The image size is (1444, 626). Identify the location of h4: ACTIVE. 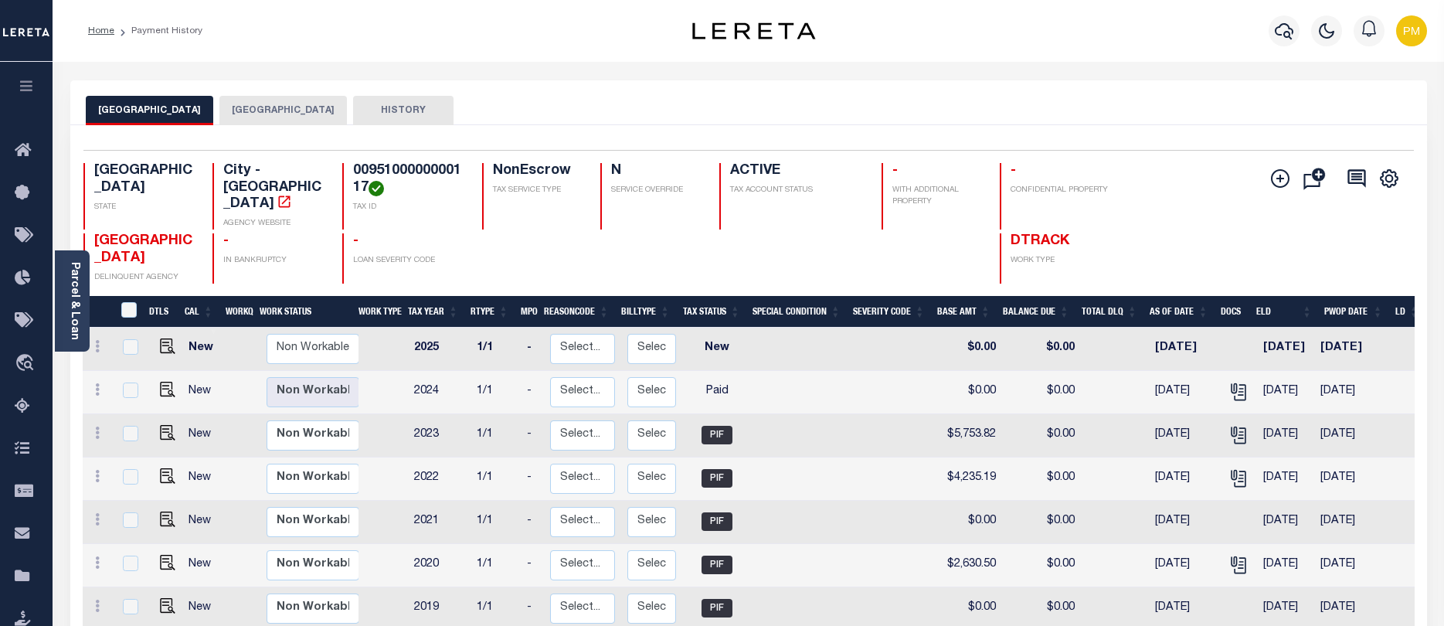
(797, 172).